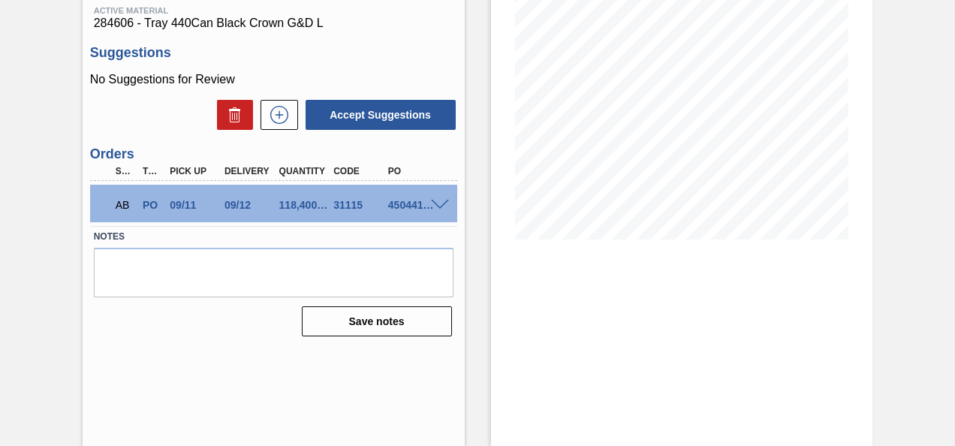  Describe the element at coordinates (273, 154) in the screenshot. I see `h3: Orders` at that location.